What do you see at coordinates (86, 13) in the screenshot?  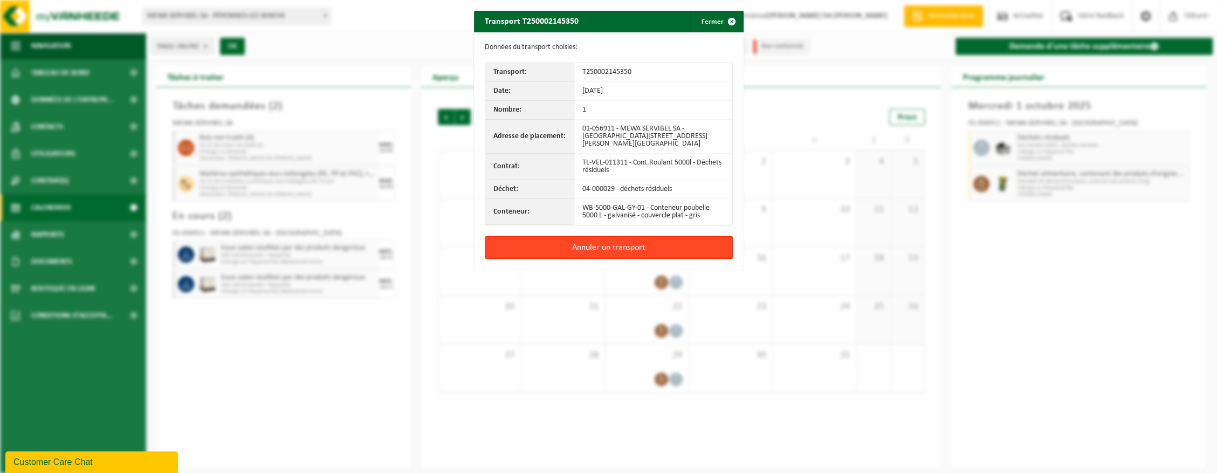 I see `div: Customer Care Chat` at bounding box center [86, 13].